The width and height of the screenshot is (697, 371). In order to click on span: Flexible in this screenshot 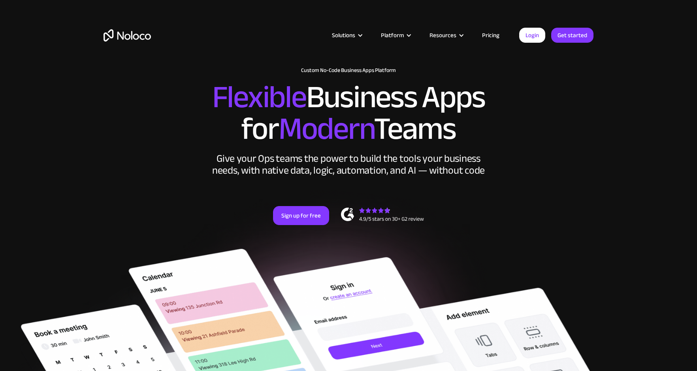, I will do `click(259, 97)`.